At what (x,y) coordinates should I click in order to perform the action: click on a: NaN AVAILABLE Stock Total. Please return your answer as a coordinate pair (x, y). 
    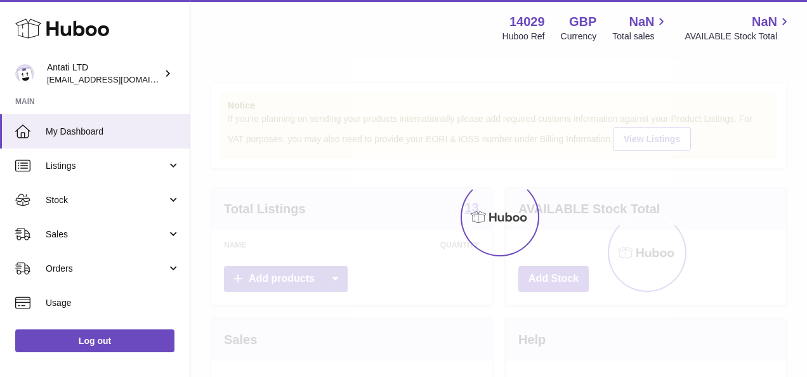
    Looking at the image, I should click on (738, 28).